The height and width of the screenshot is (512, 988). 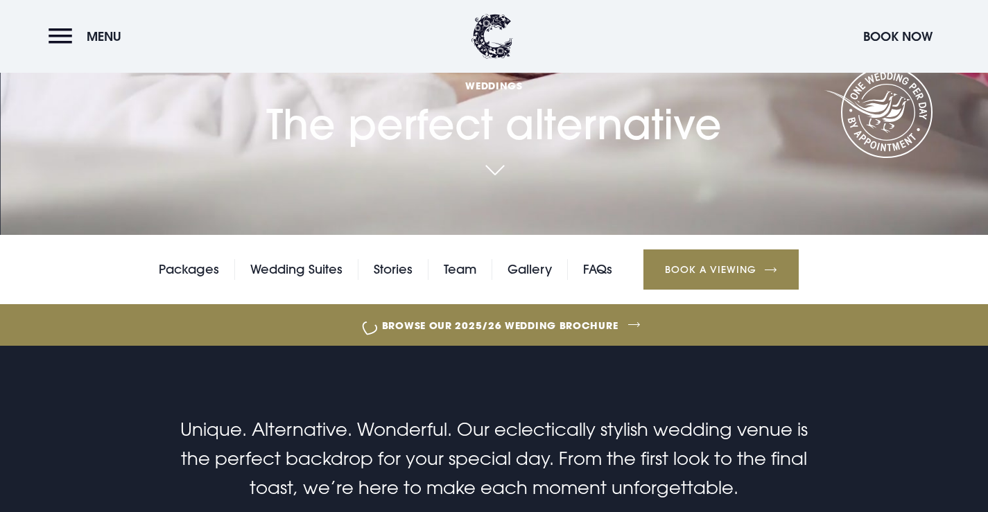 I want to click on h1: The perfect alternative, so click(x=494, y=82).